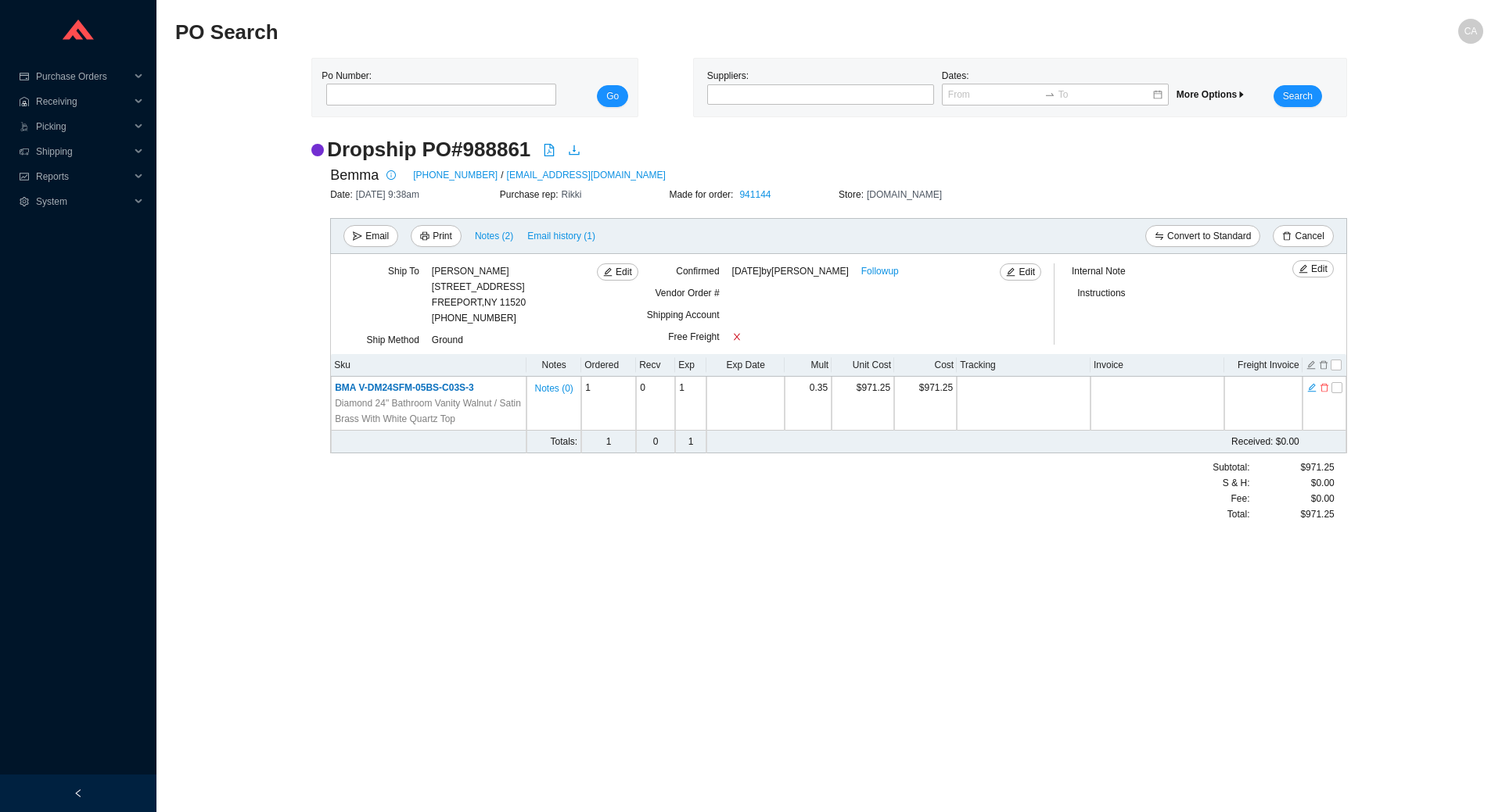  What do you see at coordinates (78, 794) in the screenshot?
I see `span: left` at bounding box center [78, 794].